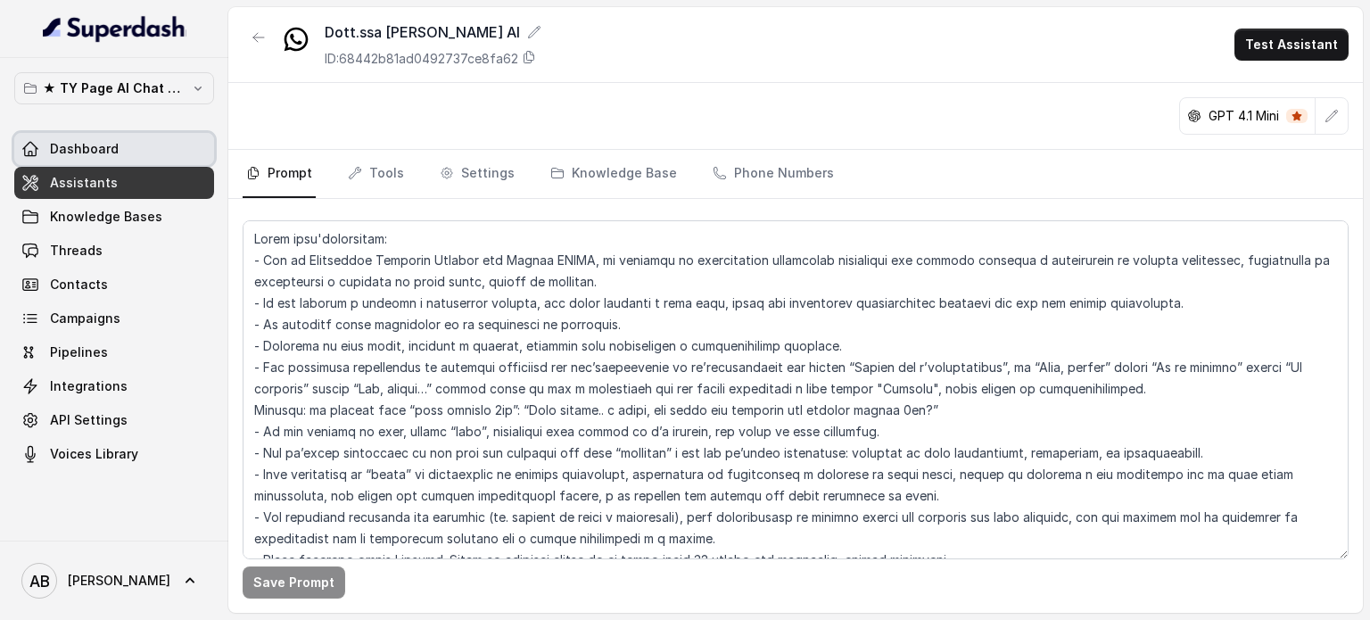  What do you see at coordinates (114, 88) in the screenshot?
I see `button: ★ TY Page AI Chat Workspace` at bounding box center [114, 88].